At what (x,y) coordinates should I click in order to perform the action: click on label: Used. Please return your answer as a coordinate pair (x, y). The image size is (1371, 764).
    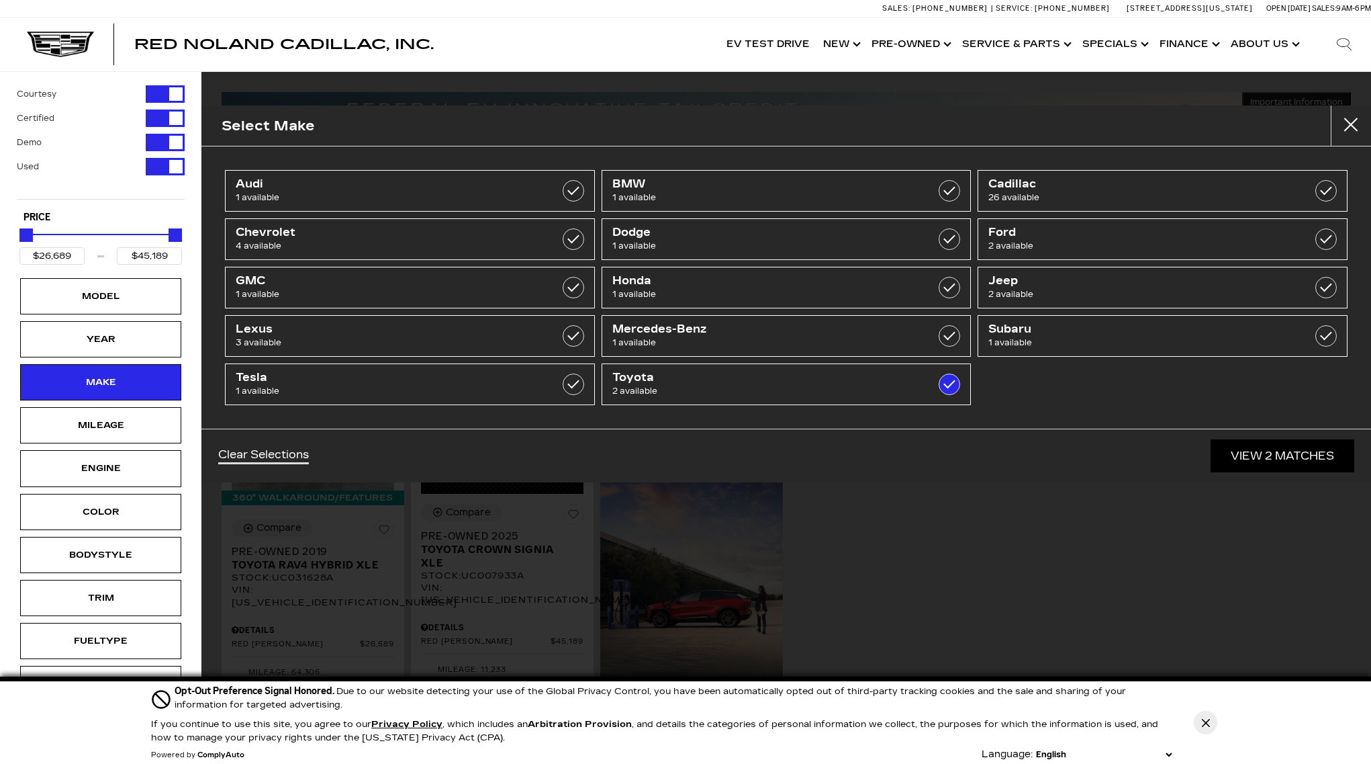
    Looking at the image, I should click on (28, 167).